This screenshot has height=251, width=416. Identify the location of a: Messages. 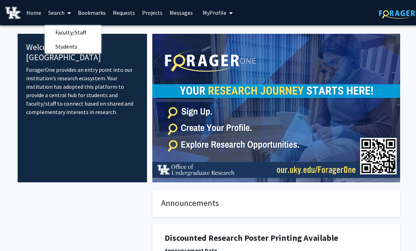
(181, 13).